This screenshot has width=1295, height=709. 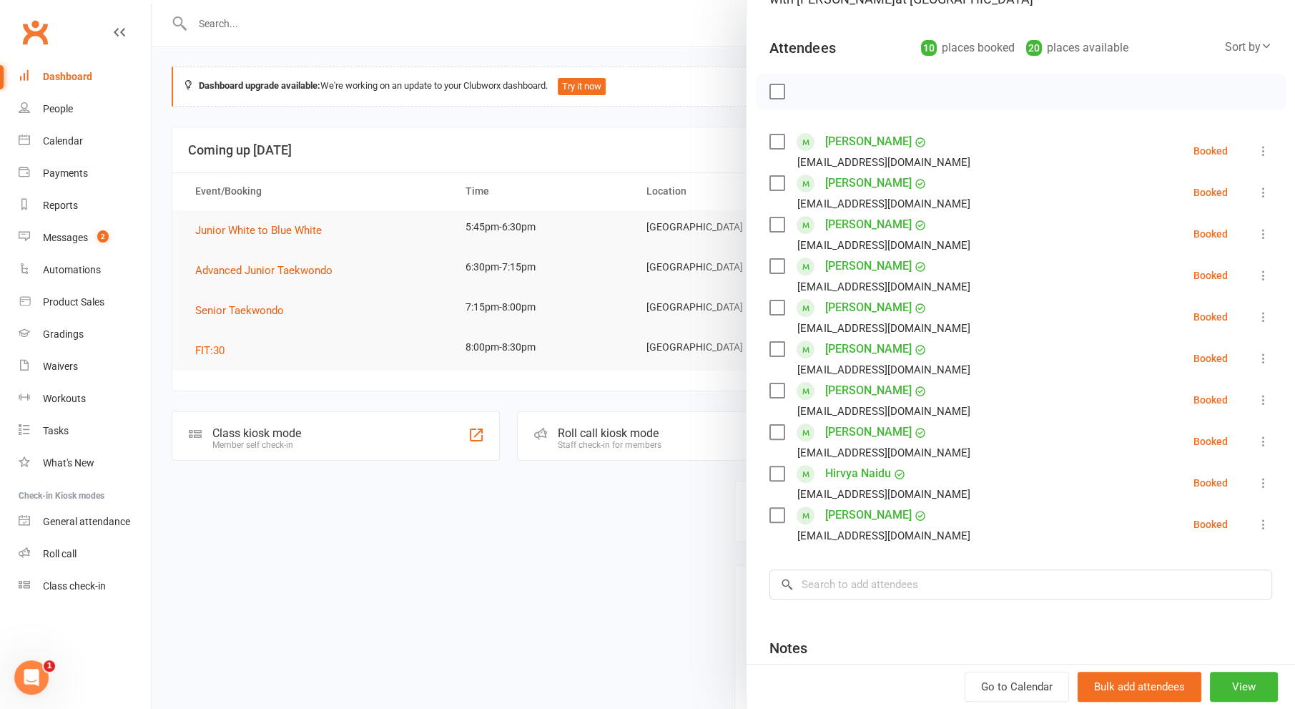 I want to click on div: What's New, so click(x=69, y=463).